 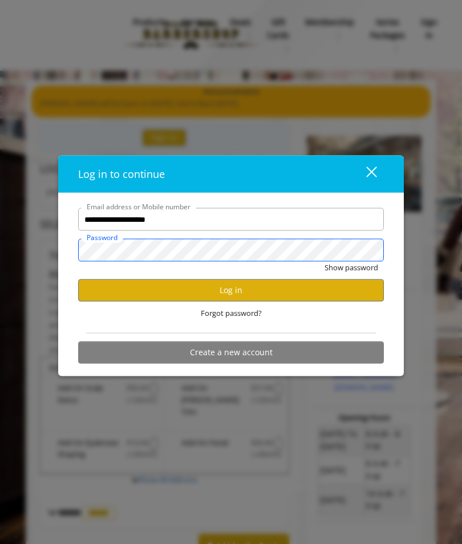 I want to click on button: Create a new account, so click(x=231, y=352).